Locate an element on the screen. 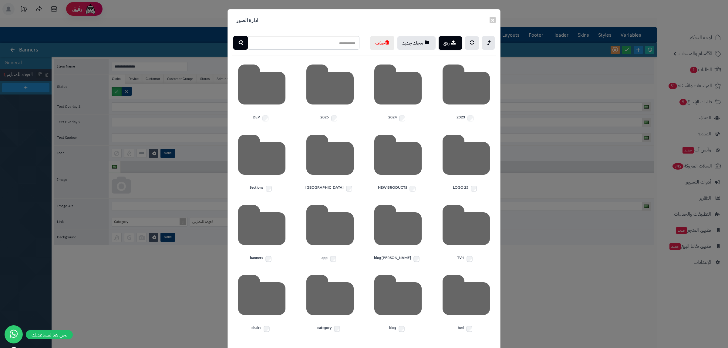  label: TV1 is located at coordinates (466, 259).